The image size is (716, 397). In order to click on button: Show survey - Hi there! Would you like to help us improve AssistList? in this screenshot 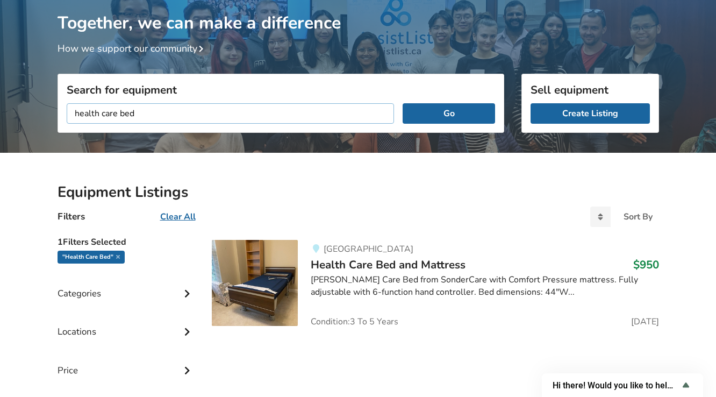, I will do `click(622, 385)`.